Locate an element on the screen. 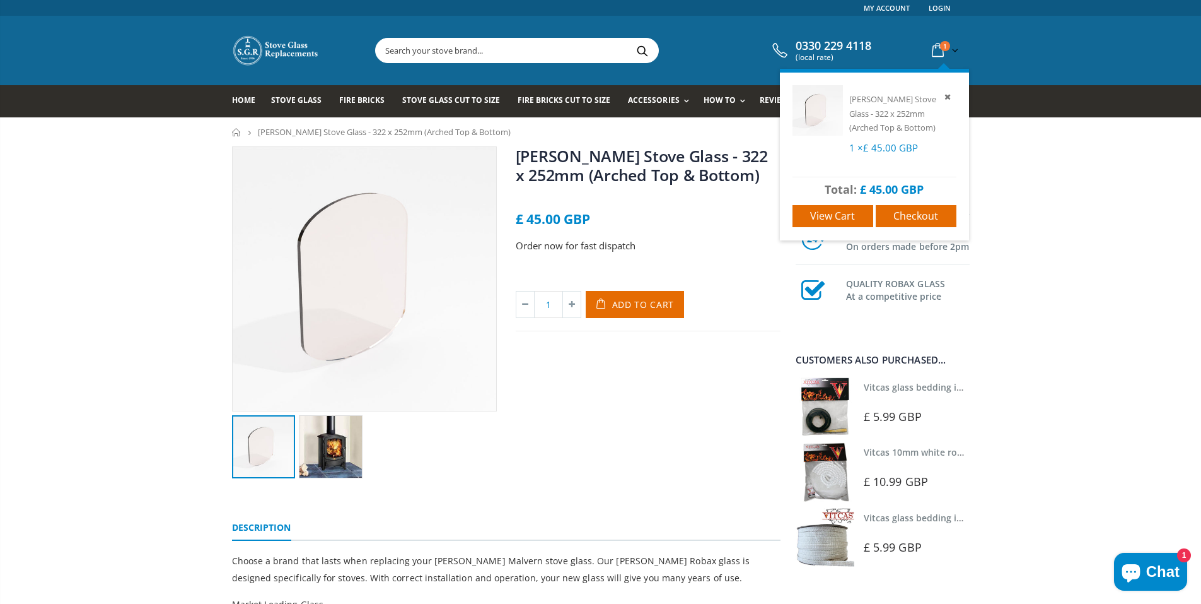 The width and height of the screenshot is (1201, 604). span: Add to Cart is located at coordinates (643, 304).